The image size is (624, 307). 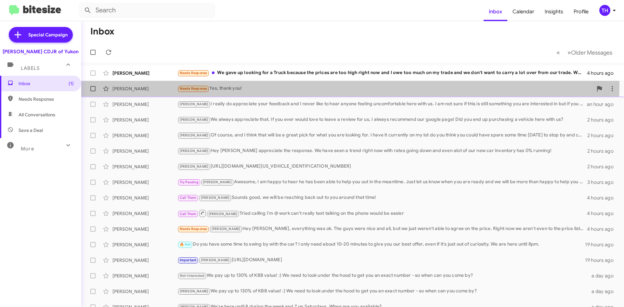 I want to click on span: More, so click(x=27, y=149).